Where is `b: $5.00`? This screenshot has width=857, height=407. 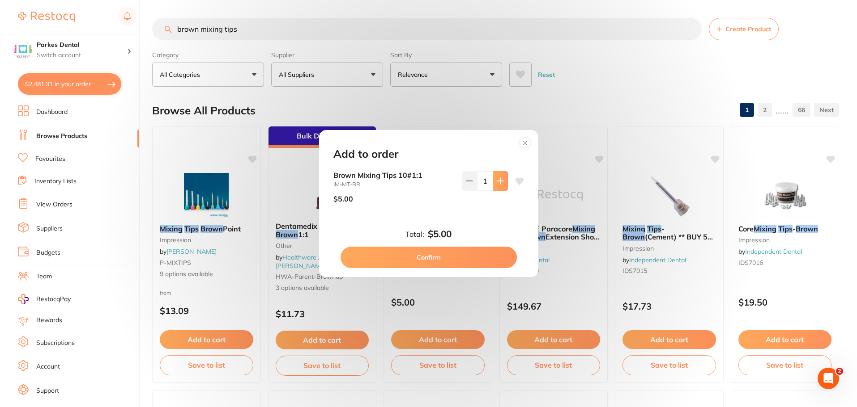 b: $5.00 is located at coordinates (439, 234).